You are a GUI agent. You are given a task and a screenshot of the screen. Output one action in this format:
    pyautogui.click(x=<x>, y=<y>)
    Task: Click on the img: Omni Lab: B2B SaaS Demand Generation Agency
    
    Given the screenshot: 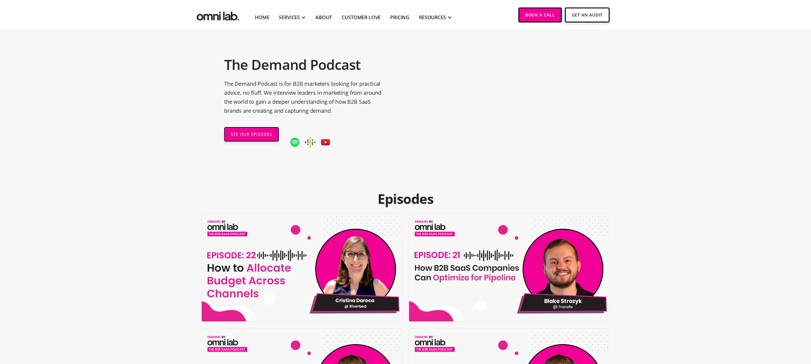 What is the action you would take?
    pyautogui.click(x=218, y=15)
    